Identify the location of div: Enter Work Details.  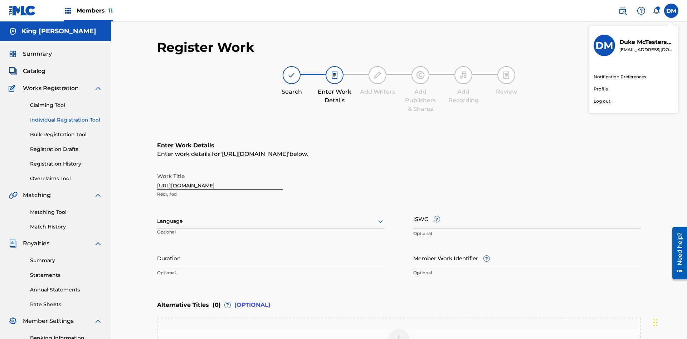
(334, 96).